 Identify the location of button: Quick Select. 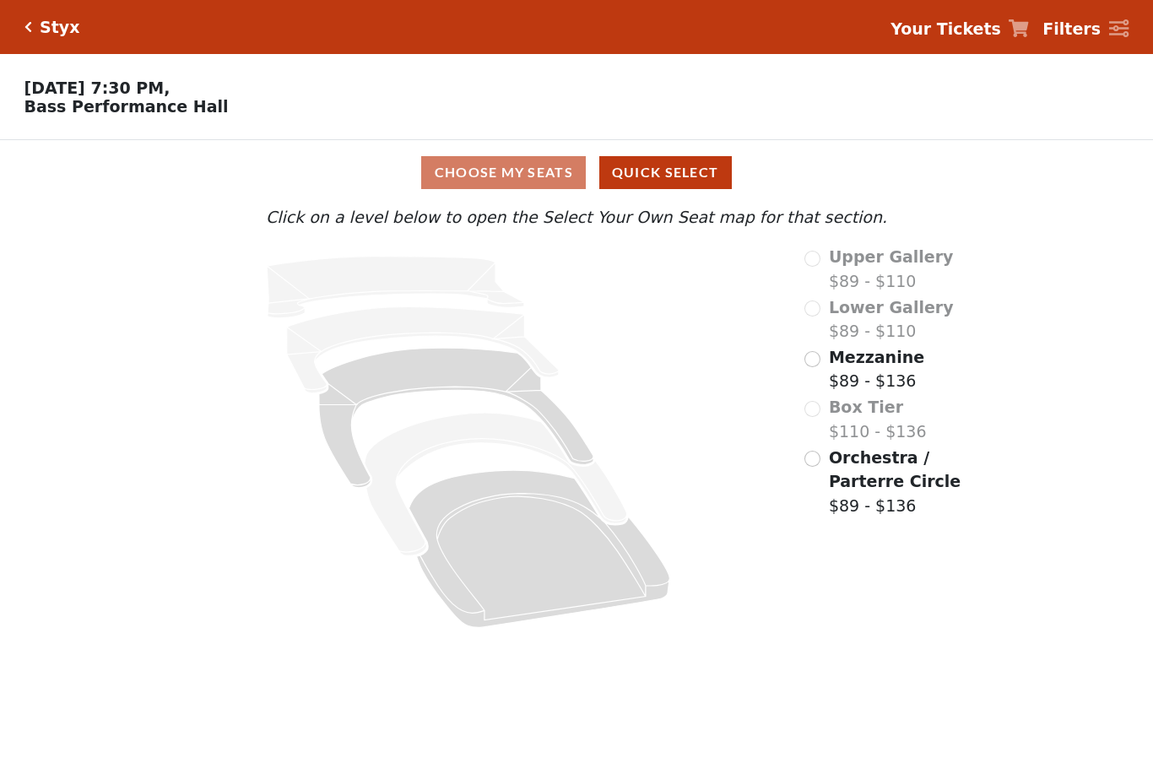
(665, 172).